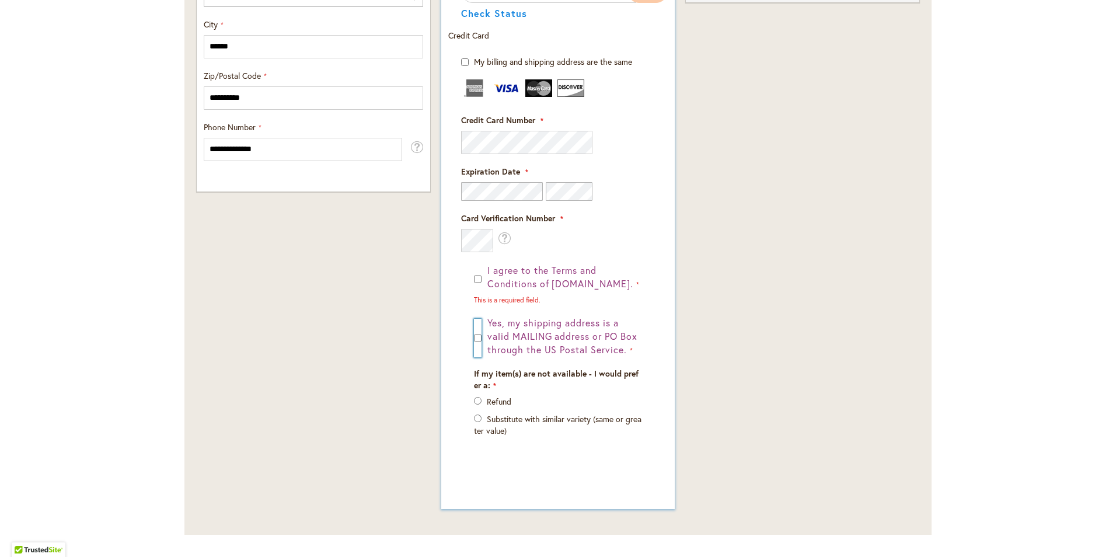  What do you see at coordinates (553, 61) in the screenshot?
I see `span: My billing and shipping address are the same` at bounding box center [553, 61].